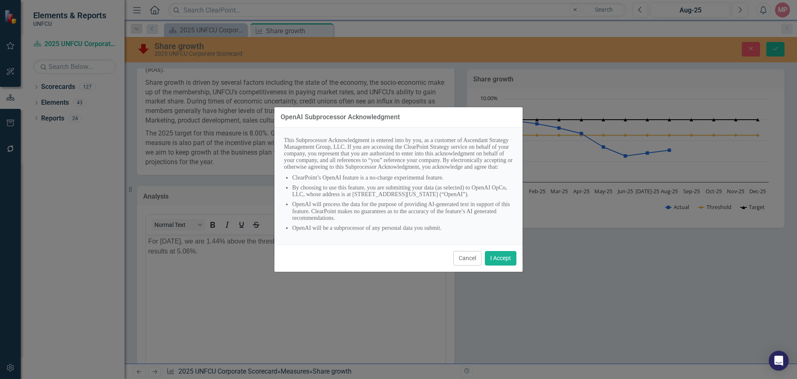 The width and height of the screenshot is (797, 379). Describe the element at coordinates (340, 117) in the screenshot. I see `div: OpenAI Subprocessor Acknowledgment` at that location.